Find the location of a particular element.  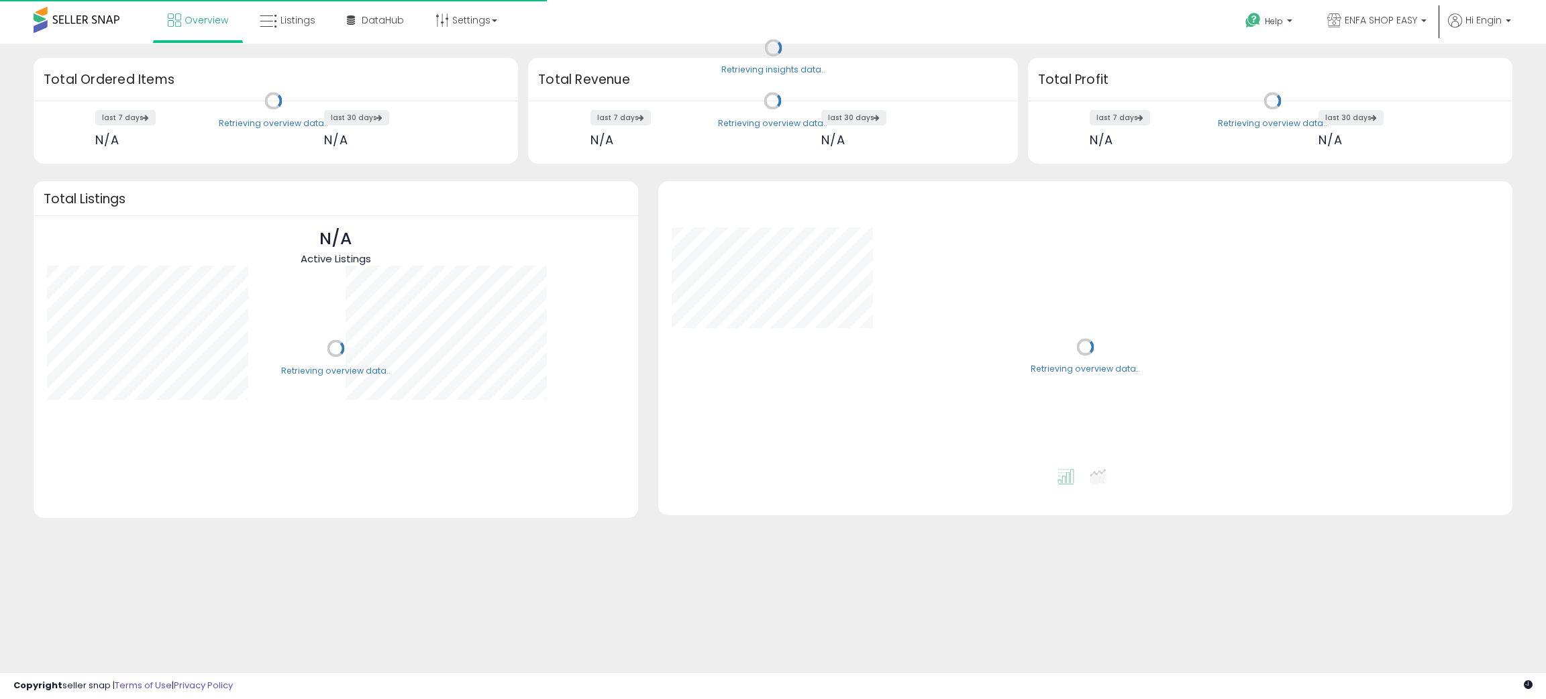

i: Get Help is located at coordinates (1253, 20).